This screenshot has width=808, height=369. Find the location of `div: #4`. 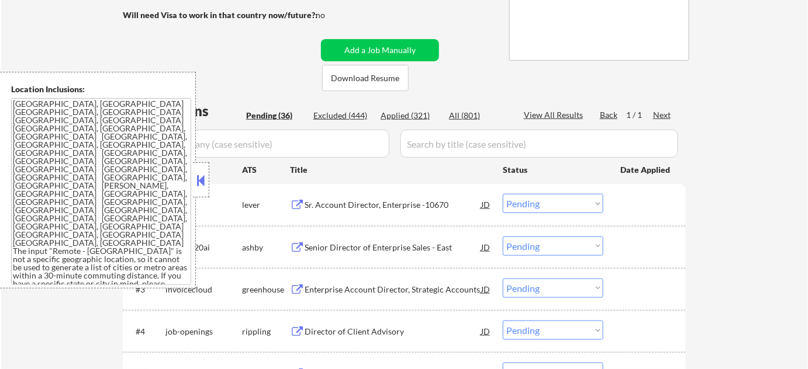

div: #4 is located at coordinates (146, 332).